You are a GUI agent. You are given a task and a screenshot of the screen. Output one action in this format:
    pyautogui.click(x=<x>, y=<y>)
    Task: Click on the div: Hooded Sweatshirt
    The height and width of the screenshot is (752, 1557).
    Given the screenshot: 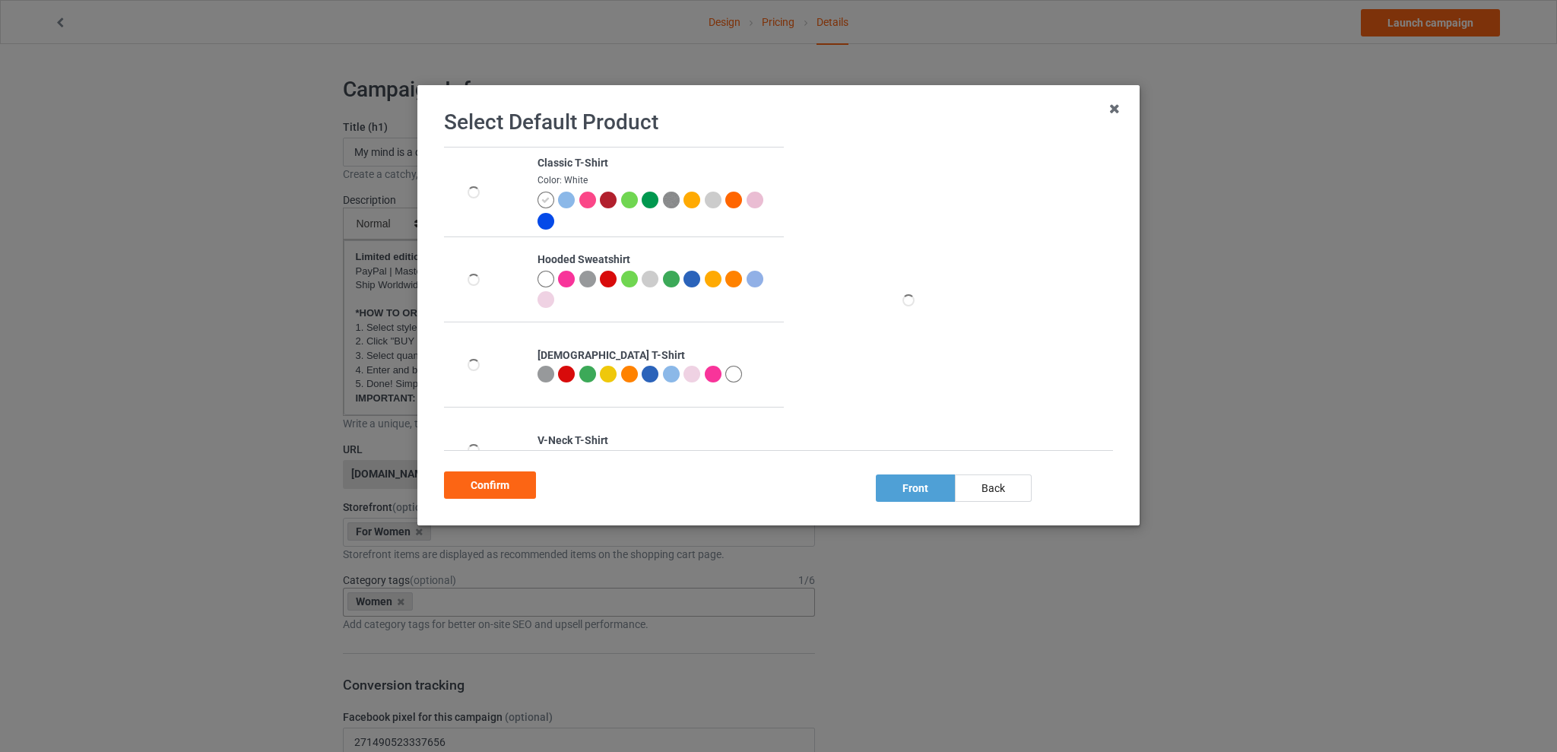 What is the action you would take?
    pyautogui.click(x=656, y=260)
    